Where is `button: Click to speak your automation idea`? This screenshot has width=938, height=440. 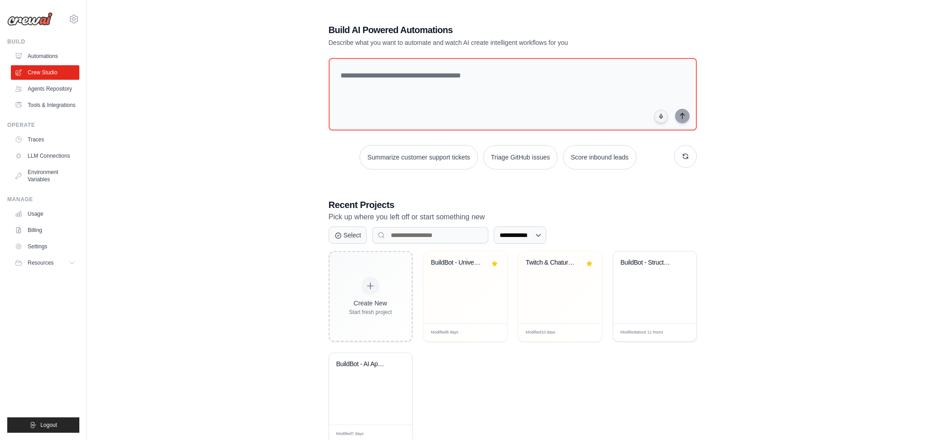 button: Click to speak your automation idea is located at coordinates (661, 117).